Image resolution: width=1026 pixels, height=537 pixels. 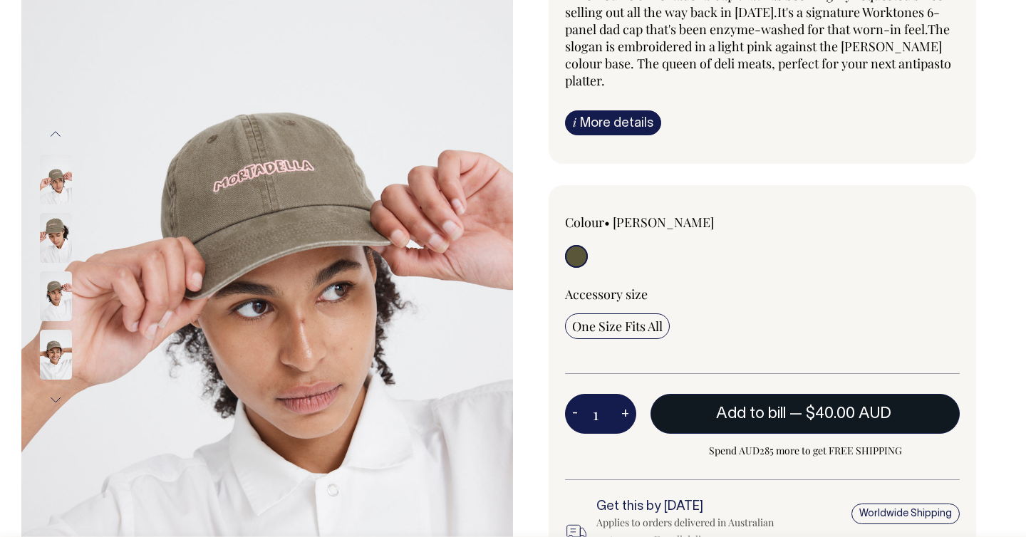 What do you see at coordinates (805, 414) in the screenshot?
I see `button: Add to bill —$40.00 AUD` at bounding box center [805, 414].